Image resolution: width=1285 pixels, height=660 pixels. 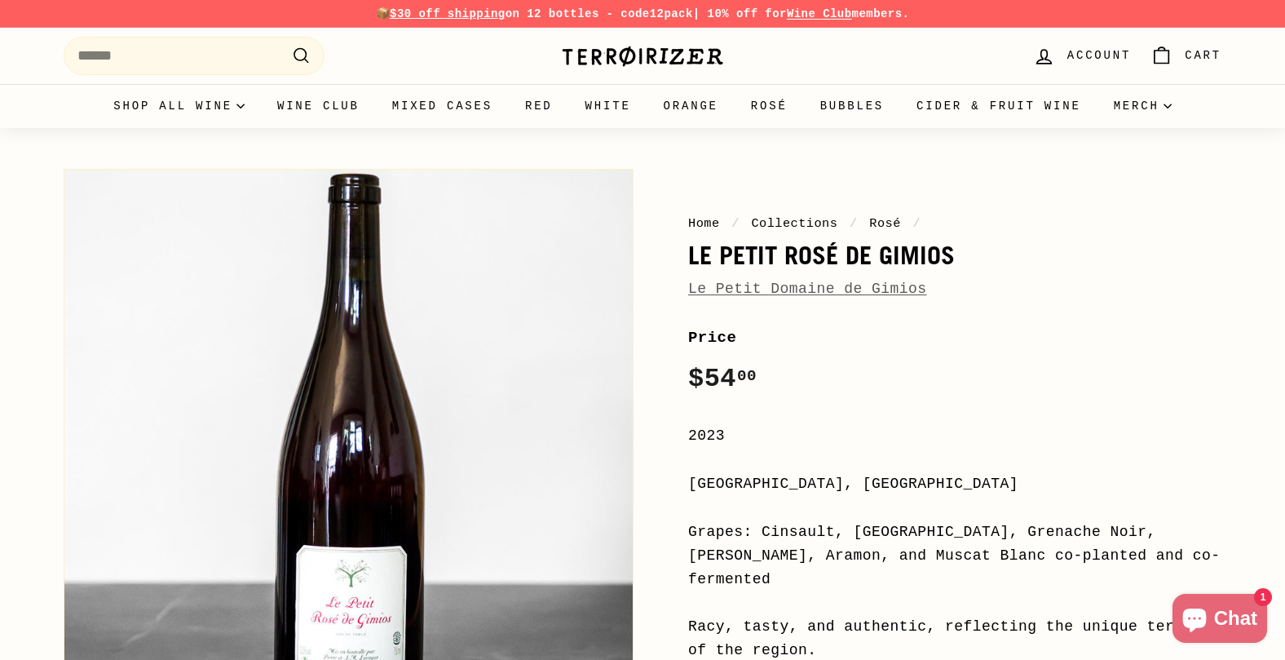 What do you see at coordinates (852, 106) in the screenshot?
I see `a: Bubbles` at bounding box center [852, 106].